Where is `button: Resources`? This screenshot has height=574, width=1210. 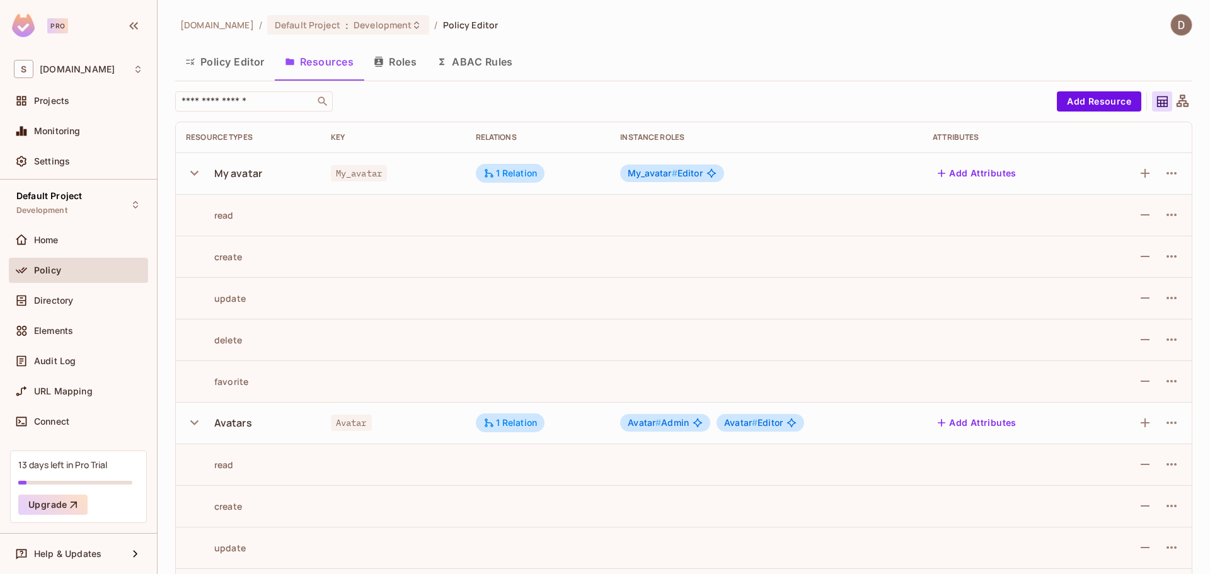
button: Resources is located at coordinates (319, 62).